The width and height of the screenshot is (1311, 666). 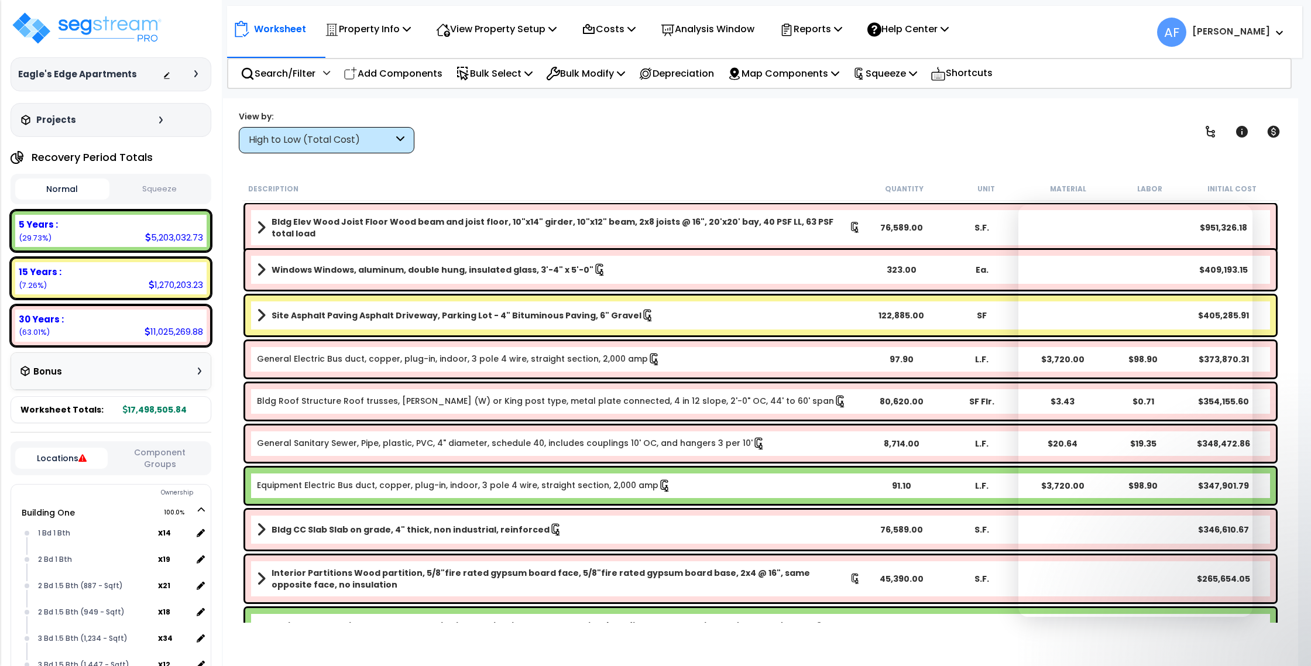 What do you see at coordinates (176, 285) in the screenshot?
I see `div: 1,270,203.23` at bounding box center [176, 285].